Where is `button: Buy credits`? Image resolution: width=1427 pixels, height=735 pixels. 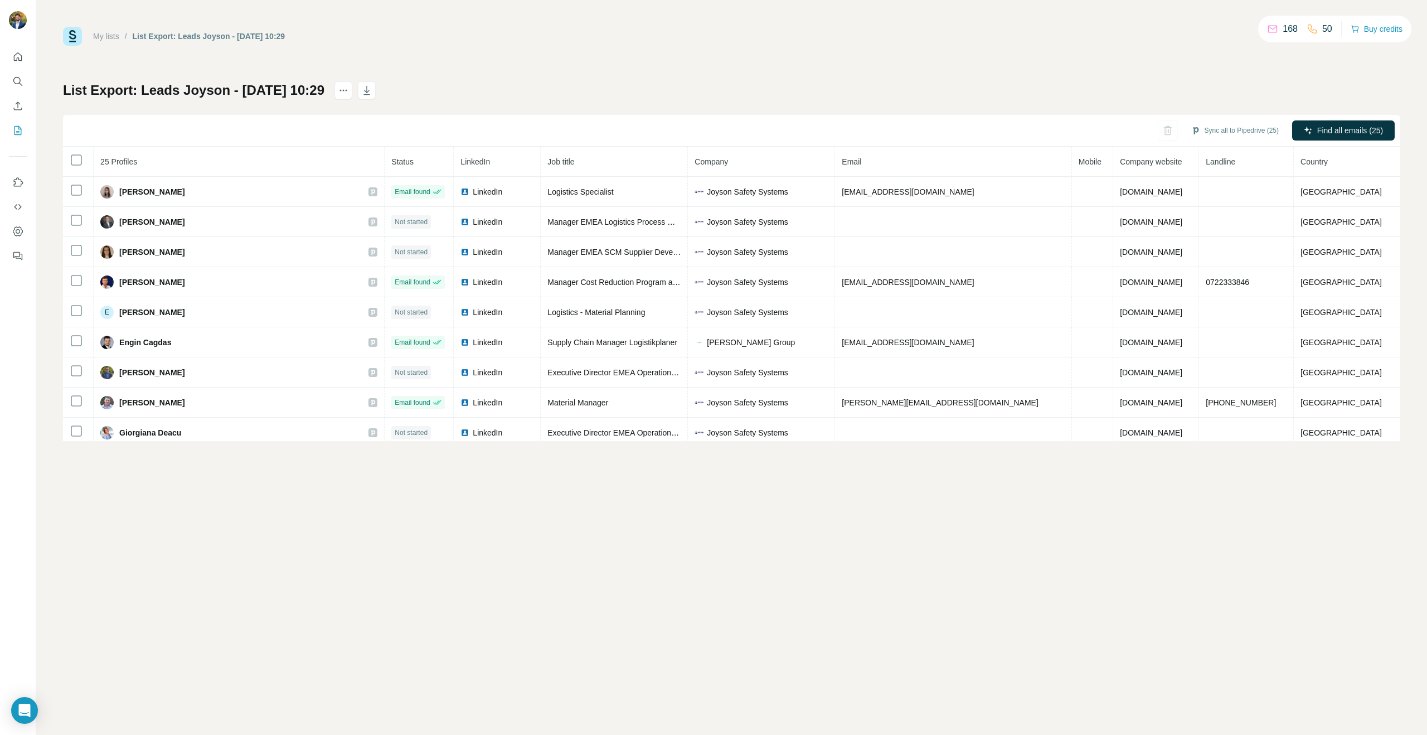 button: Buy credits is located at coordinates (1377, 29).